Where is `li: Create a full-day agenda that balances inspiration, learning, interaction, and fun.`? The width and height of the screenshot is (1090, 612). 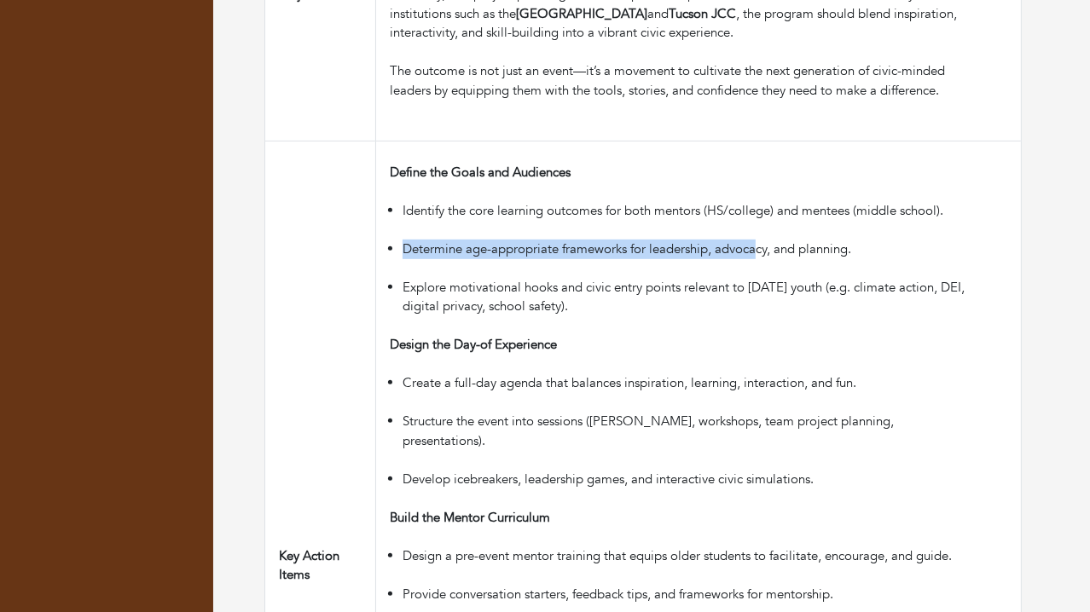
li: Create a full-day agenda that balances inspiration, learning, interaction, and fun. is located at coordinates (684, 392).